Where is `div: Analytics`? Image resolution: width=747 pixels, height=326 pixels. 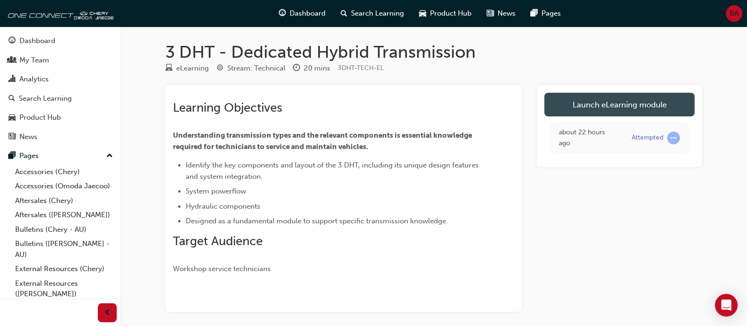
div: Analytics is located at coordinates (34, 79).